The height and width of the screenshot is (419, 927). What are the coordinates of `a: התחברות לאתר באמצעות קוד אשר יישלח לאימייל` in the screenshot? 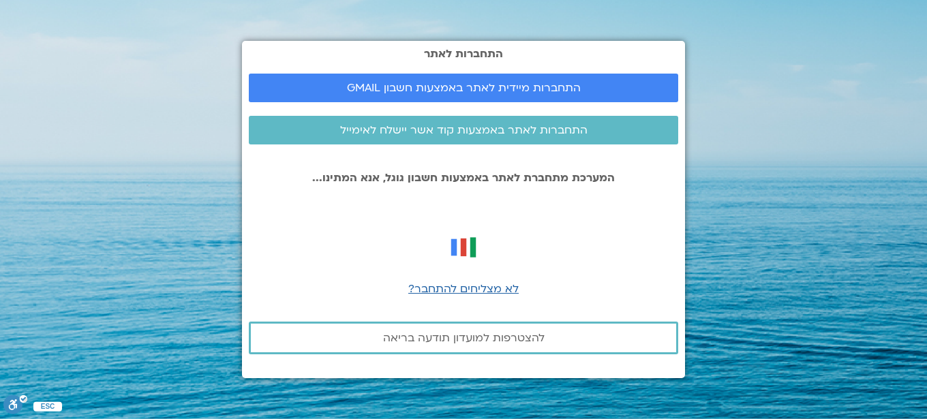 It's located at (464, 130).